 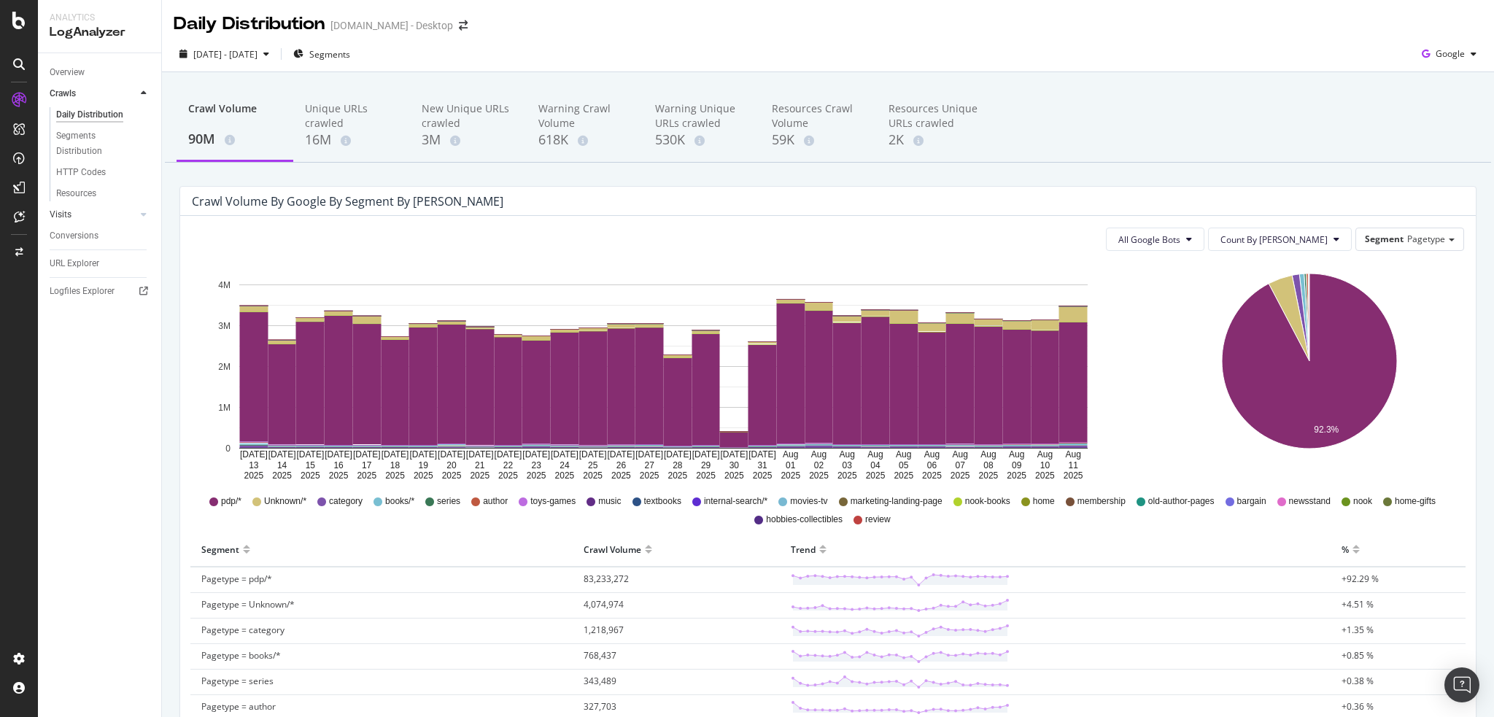 What do you see at coordinates (104, 172) in the screenshot?
I see `a: HTTP Codes` at bounding box center [104, 172].